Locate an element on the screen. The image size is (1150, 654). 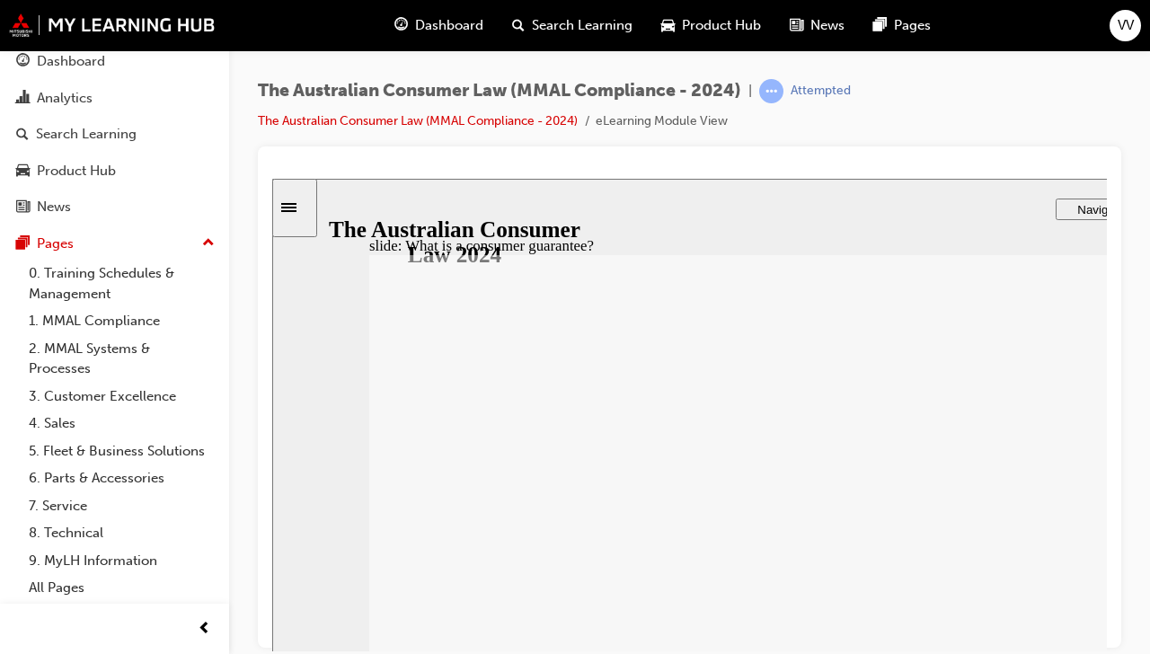
span: News is located at coordinates (827, 25).